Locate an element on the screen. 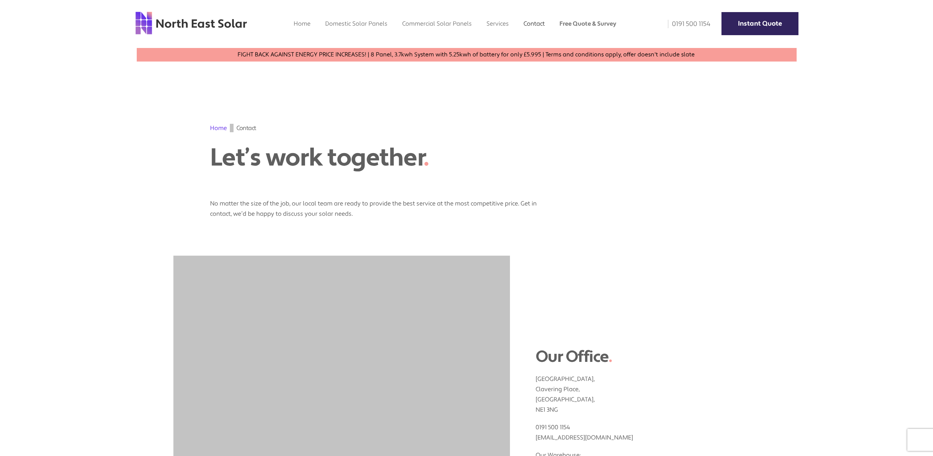 The height and width of the screenshot is (456, 933). h1: Let’s work together is located at coordinates (348, 158).